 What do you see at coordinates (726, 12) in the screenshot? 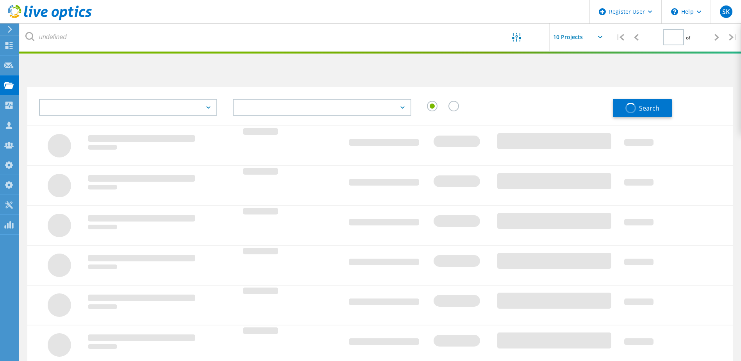
I see `span: SK` at bounding box center [726, 12].